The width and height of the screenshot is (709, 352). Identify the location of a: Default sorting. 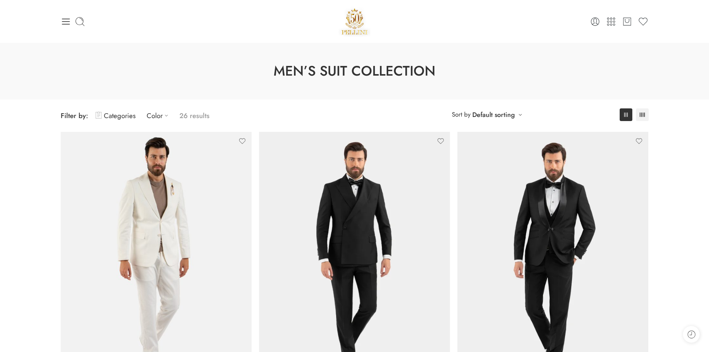
(493, 115).